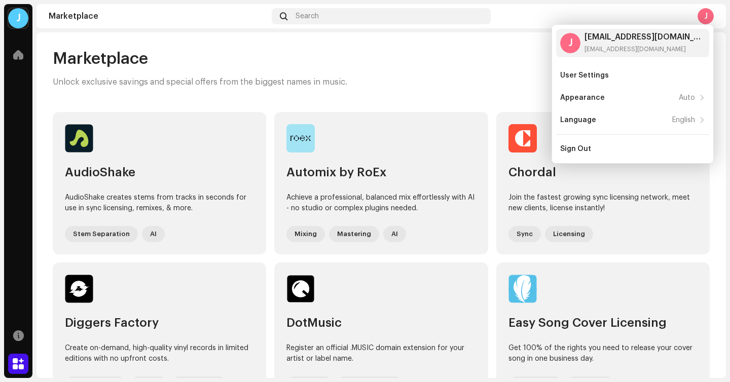 Image resolution: width=730 pixels, height=382 pixels. Describe the element at coordinates (381, 354) in the screenshot. I see `div: Register an official .MUSIC domain extension for your artist or label name.` at that location.